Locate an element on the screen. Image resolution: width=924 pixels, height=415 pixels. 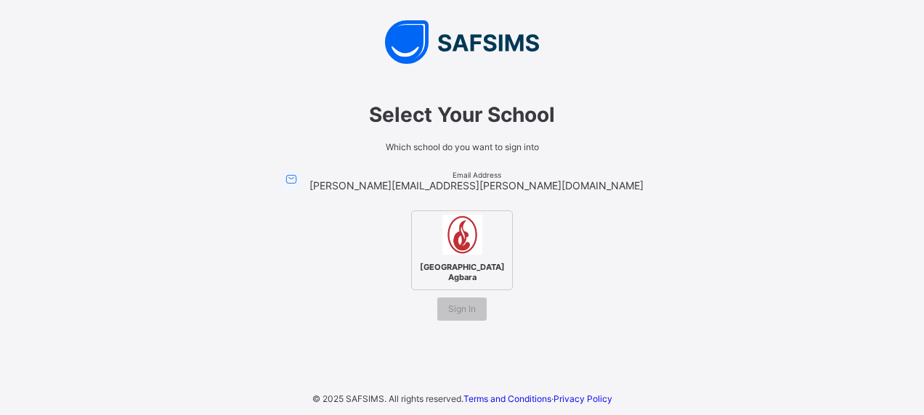
a: Terms and Conditions is located at coordinates (507, 399).